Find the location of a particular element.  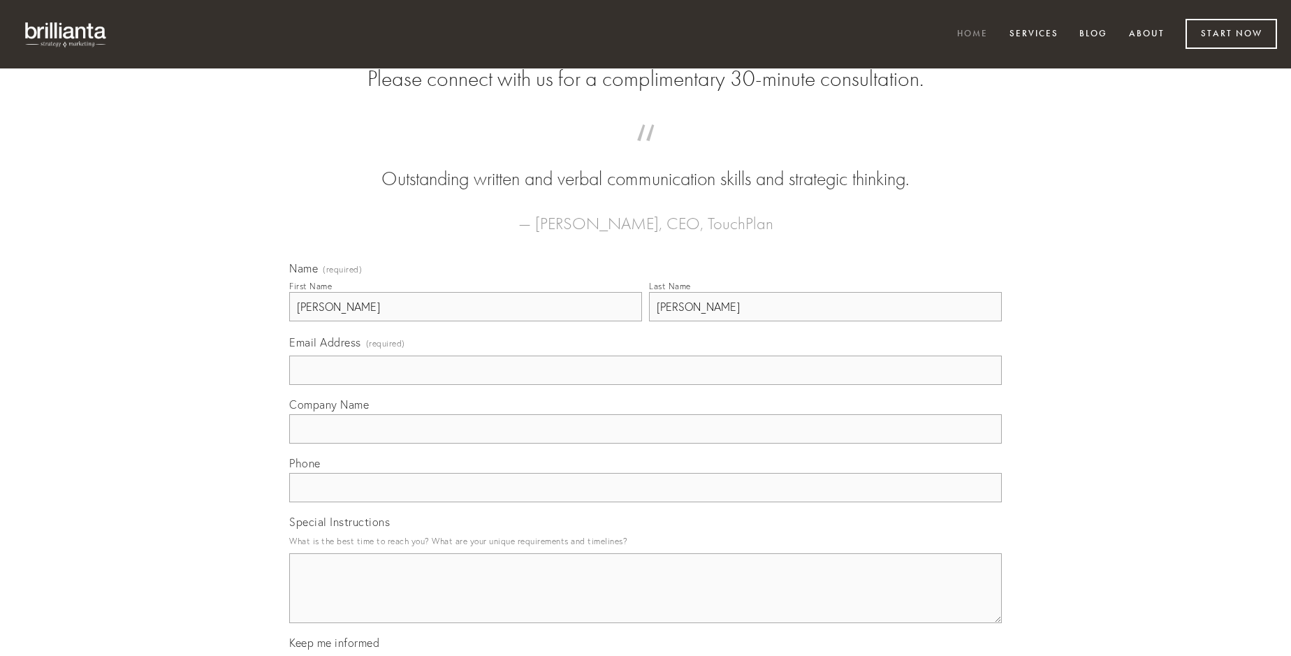

span: Special Instructions is located at coordinates (340, 522).